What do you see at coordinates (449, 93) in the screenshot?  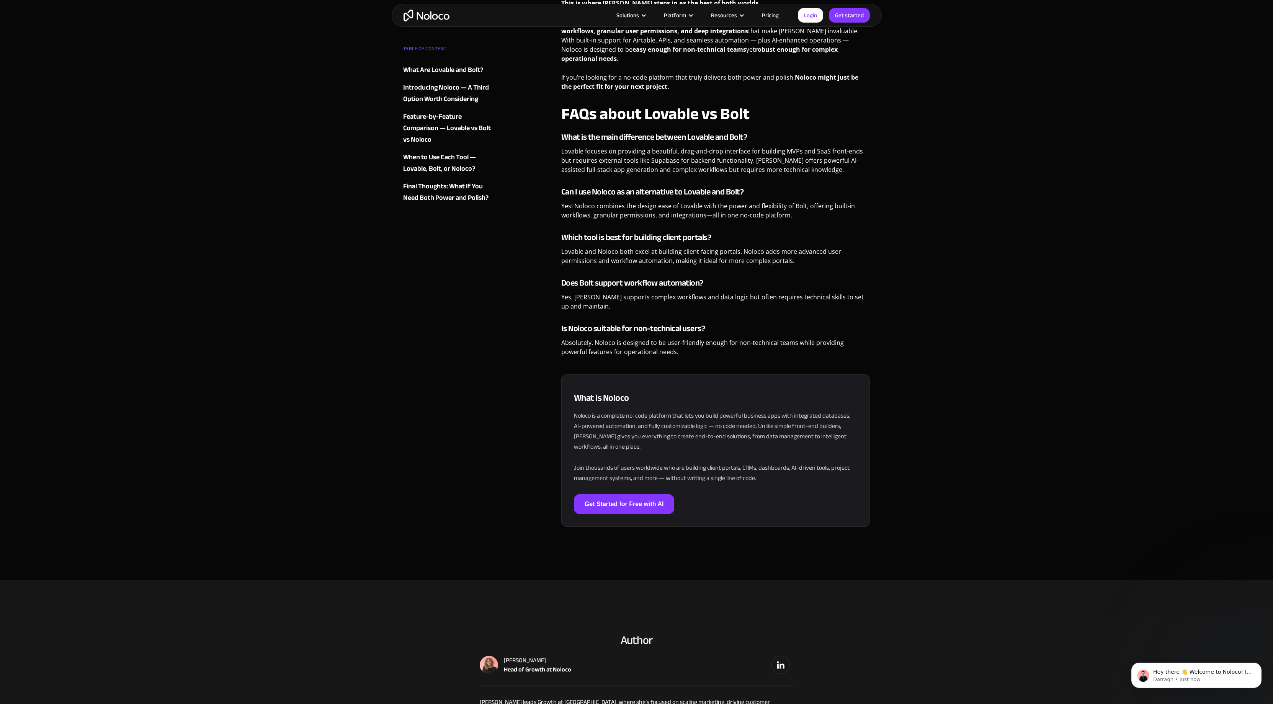 I see `a: Introducing Noloco — A Third Option Worth Considering` at bounding box center [449, 93].